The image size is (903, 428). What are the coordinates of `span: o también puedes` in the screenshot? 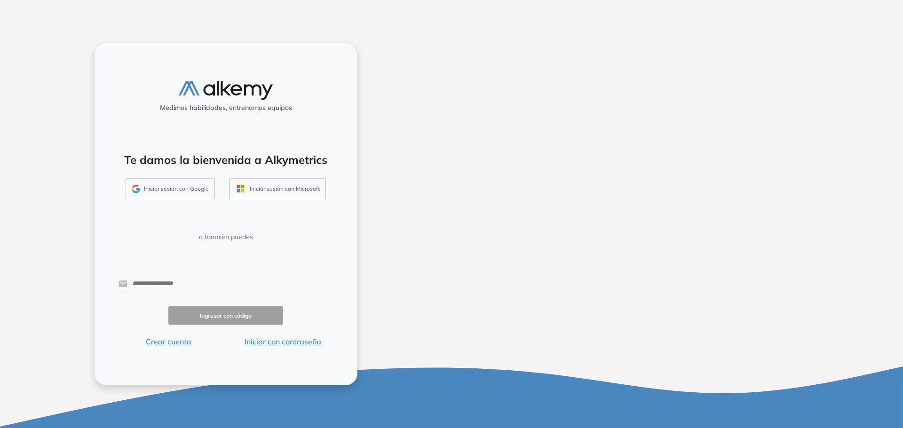 It's located at (226, 237).